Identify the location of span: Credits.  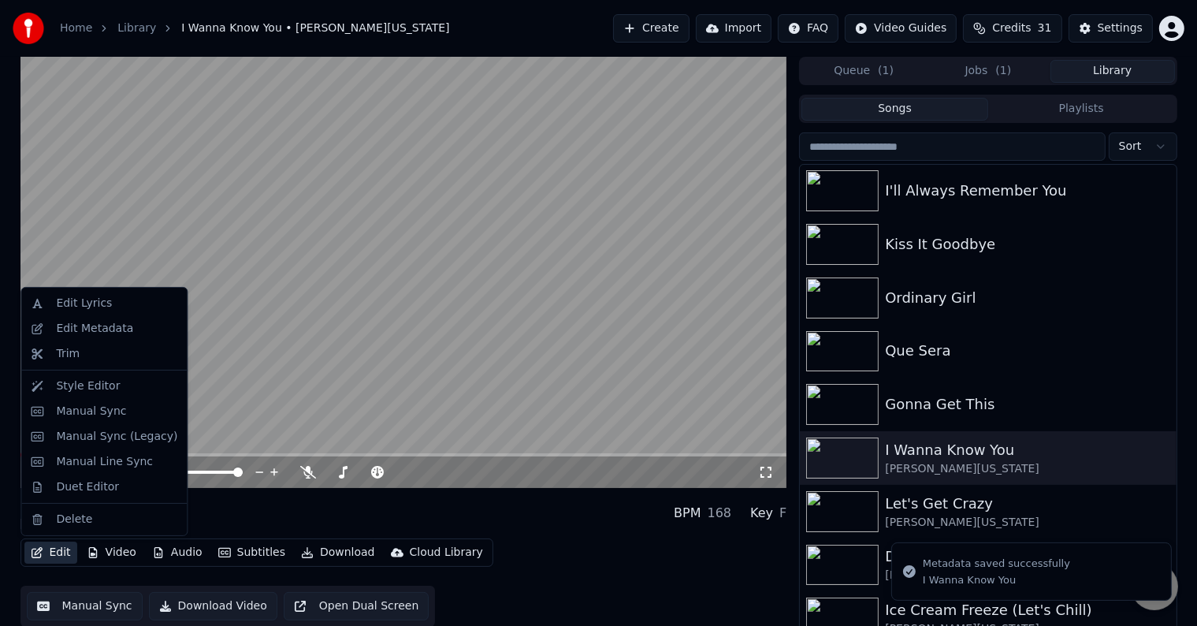
(1011, 28).